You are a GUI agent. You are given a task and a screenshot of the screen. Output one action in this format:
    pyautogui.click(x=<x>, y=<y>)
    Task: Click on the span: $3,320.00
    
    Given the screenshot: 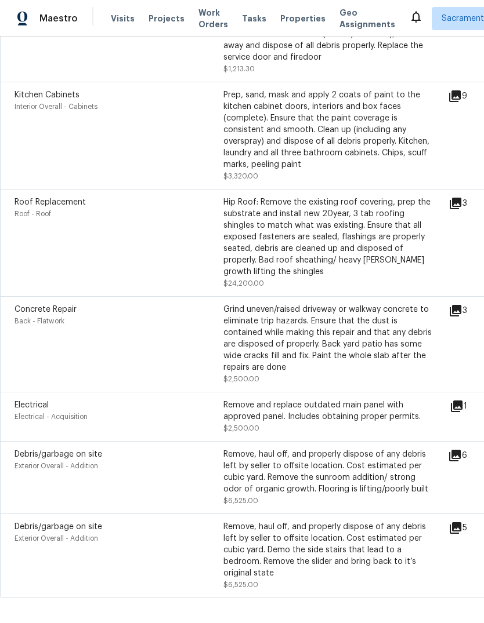 What is the action you would take?
    pyautogui.click(x=241, y=176)
    